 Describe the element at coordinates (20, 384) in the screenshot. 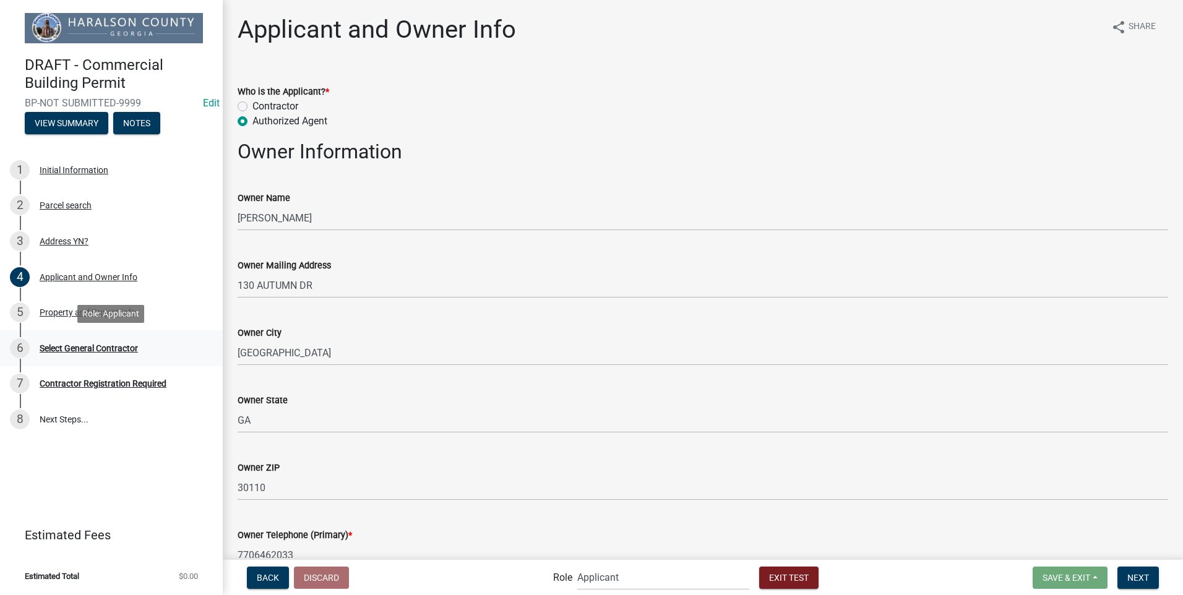

I see `div: 7` at that location.